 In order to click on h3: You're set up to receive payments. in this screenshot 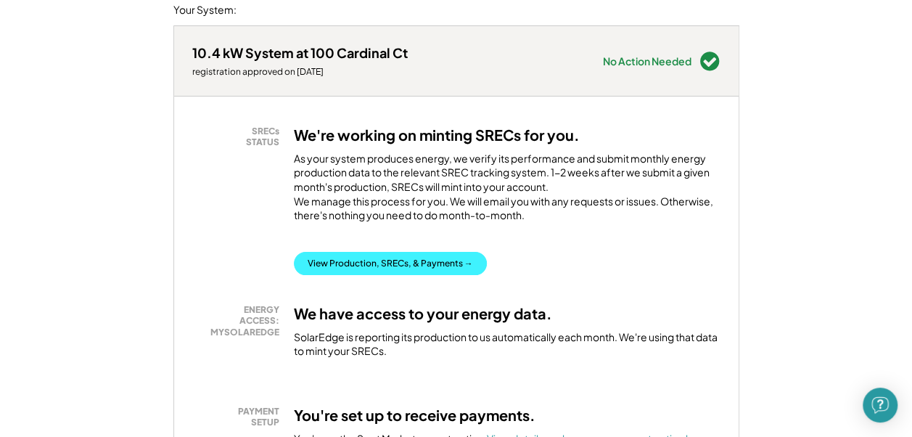, I will do `click(414, 415)`.